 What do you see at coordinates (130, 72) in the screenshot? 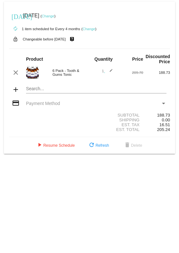
I see `div: 209.70` at bounding box center [130, 72].